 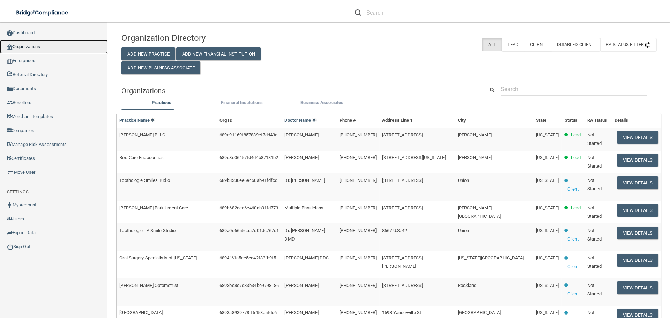 I want to click on label: Practices, so click(x=162, y=103).